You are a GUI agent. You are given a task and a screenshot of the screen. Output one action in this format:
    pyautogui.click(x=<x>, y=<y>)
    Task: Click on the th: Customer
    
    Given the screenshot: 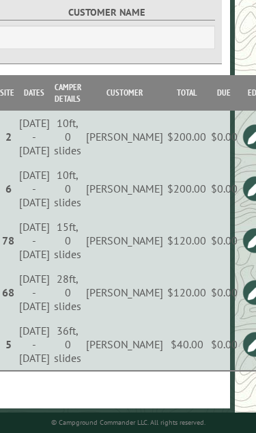 What is the action you would take?
    pyautogui.click(x=124, y=93)
    